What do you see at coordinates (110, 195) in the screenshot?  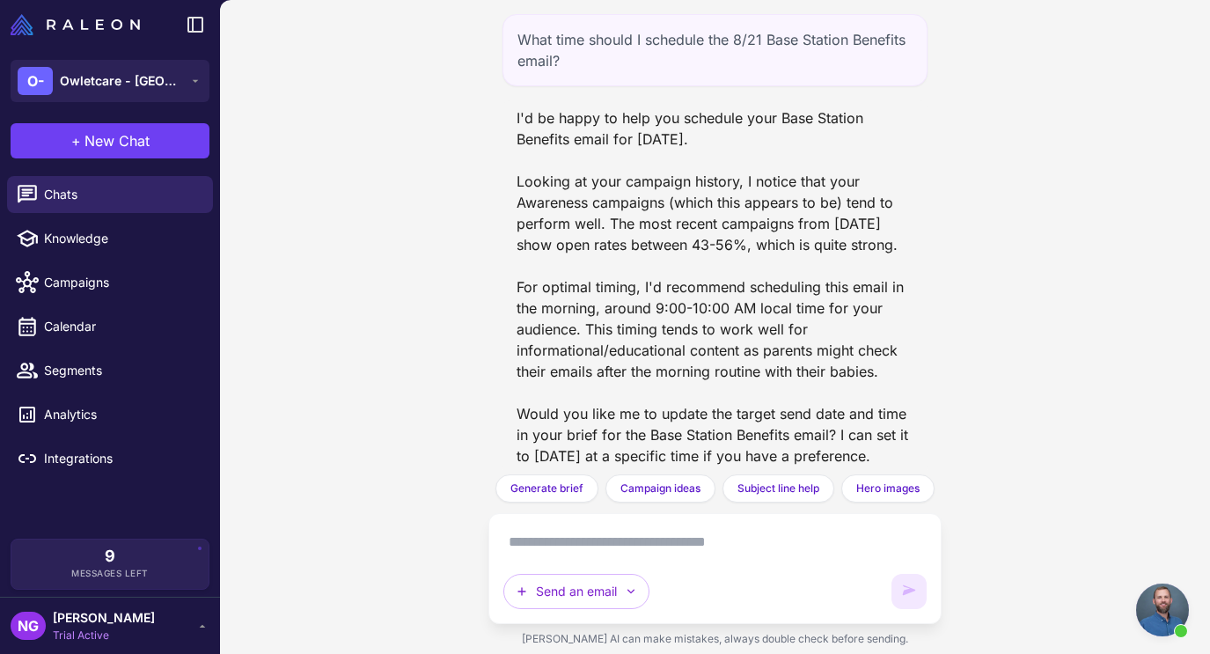 I see `a: Chats` at bounding box center [110, 195].